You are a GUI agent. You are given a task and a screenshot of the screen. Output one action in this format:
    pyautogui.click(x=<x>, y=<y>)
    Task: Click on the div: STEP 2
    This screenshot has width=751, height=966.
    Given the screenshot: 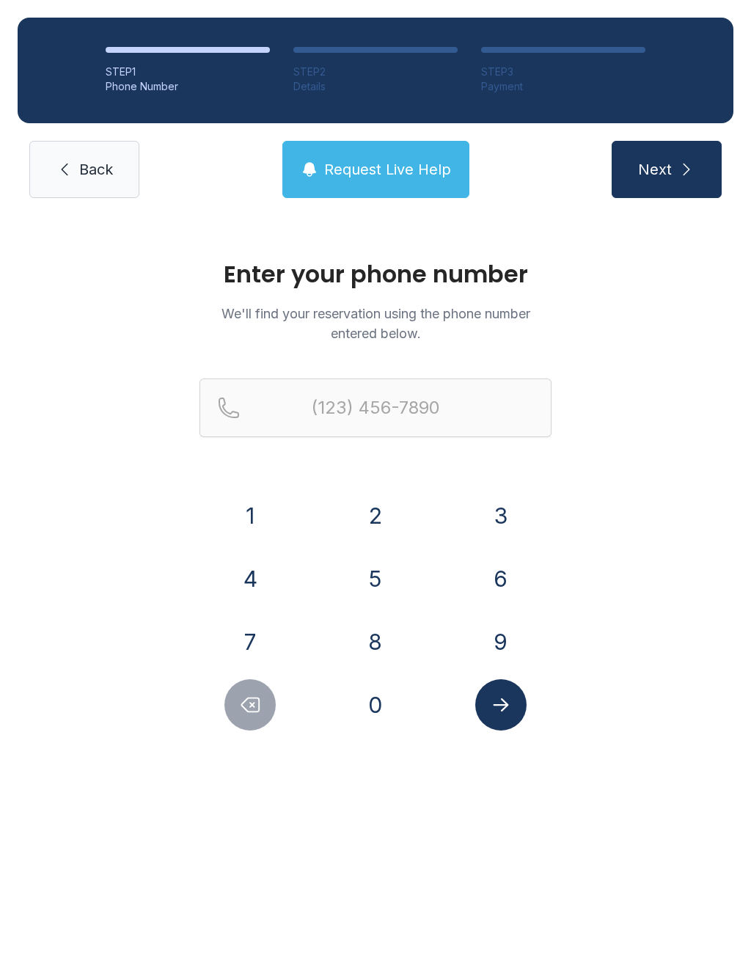 What is the action you would take?
    pyautogui.click(x=375, y=72)
    